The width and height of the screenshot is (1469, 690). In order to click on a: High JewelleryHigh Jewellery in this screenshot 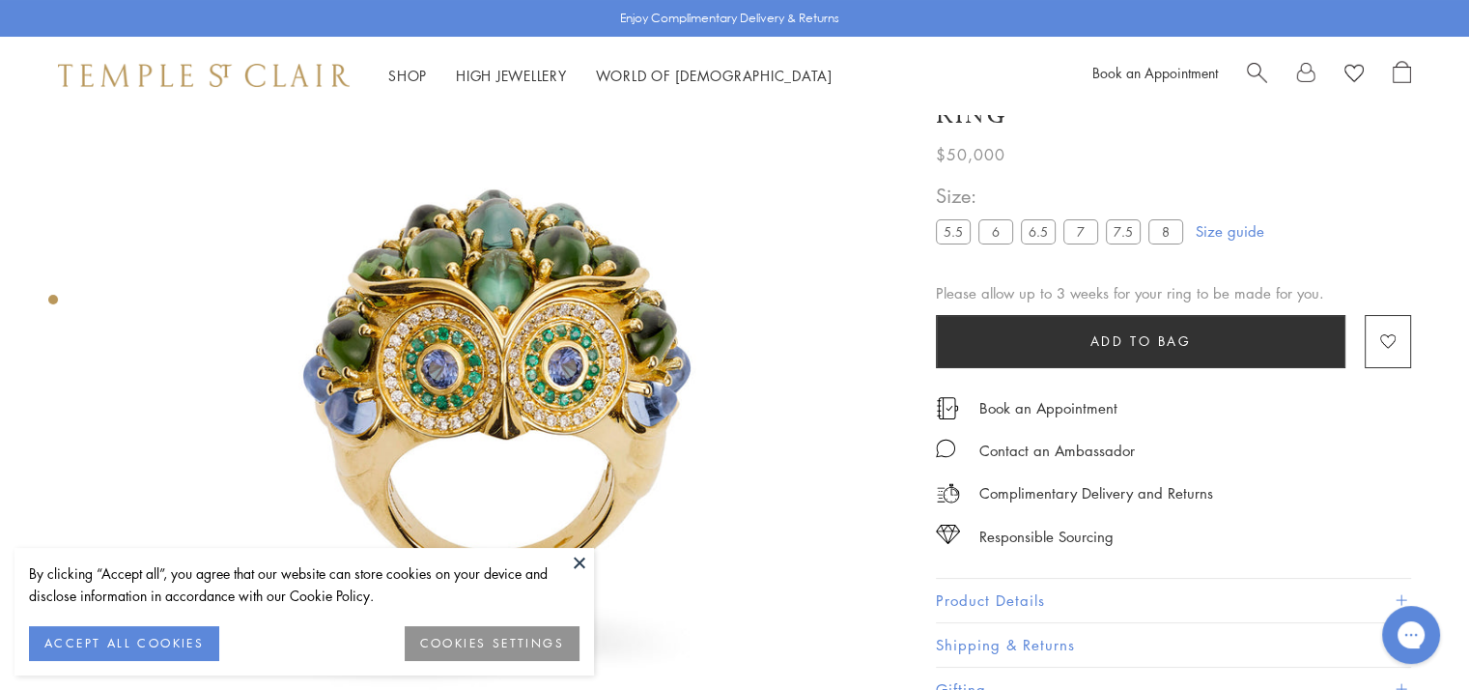, I will do `click(511, 75)`.